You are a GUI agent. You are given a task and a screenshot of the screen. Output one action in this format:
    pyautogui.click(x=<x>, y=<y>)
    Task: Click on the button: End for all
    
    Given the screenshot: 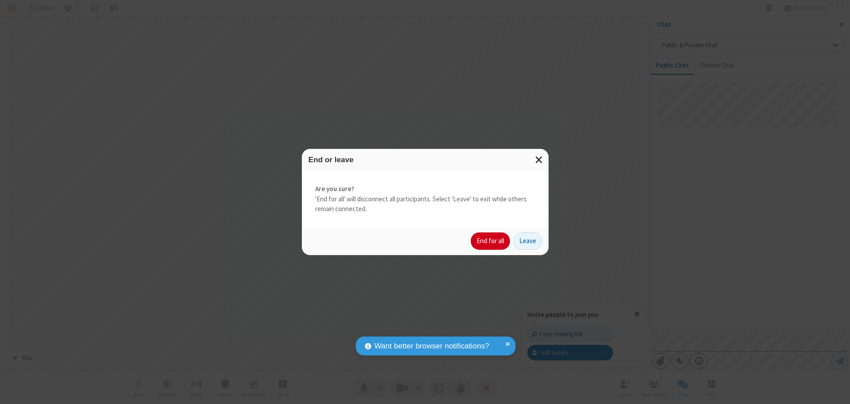 What is the action you would take?
    pyautogui.click(x=490, y=241)
    